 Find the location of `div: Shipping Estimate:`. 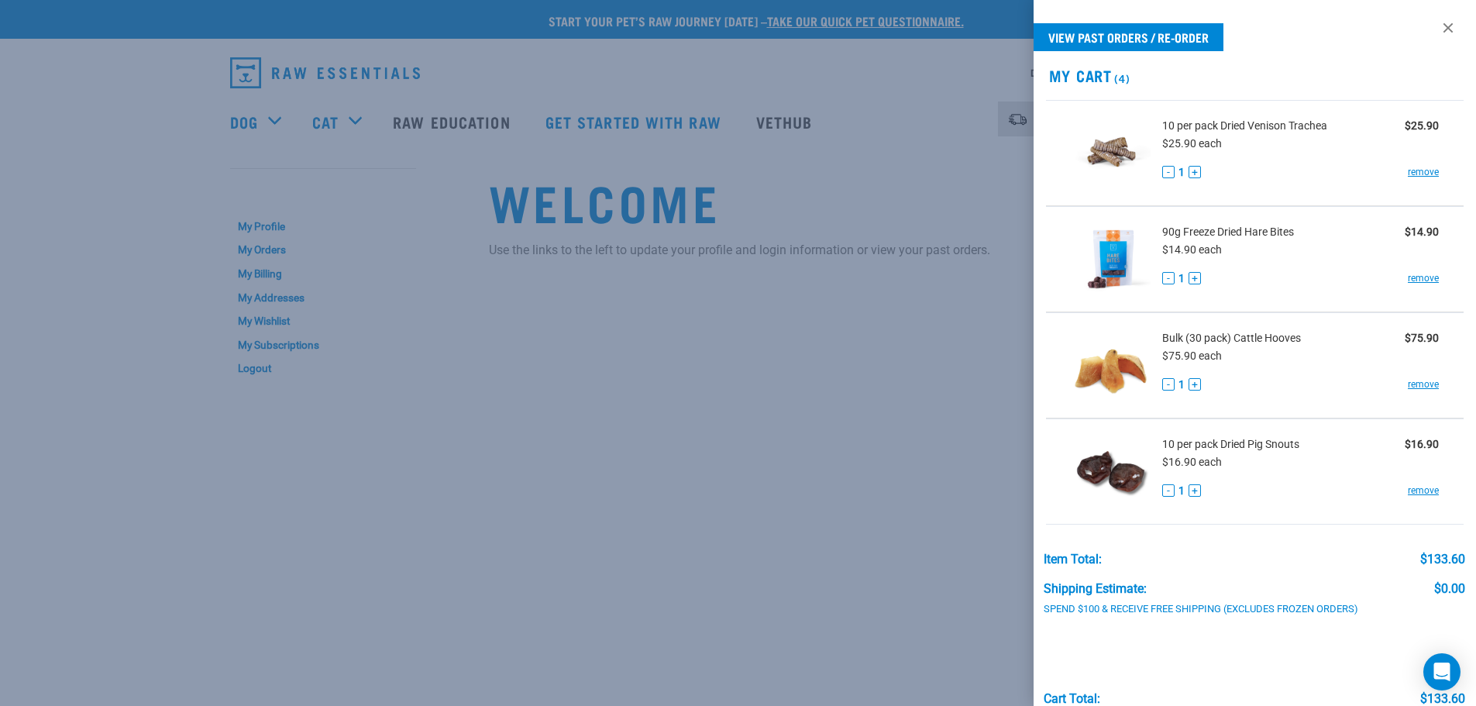

div: Shipping Estimate: is located at coordinates (1095, 589).